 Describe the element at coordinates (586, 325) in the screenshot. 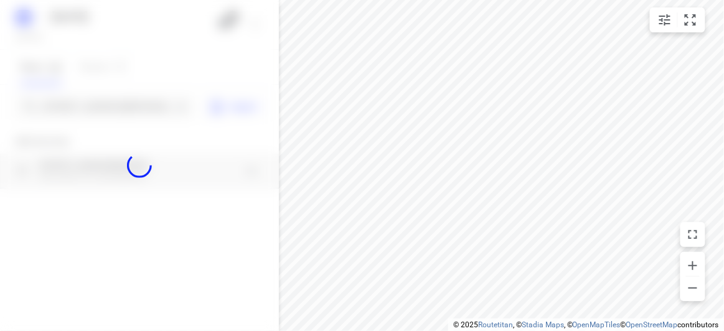

I see `li: © 2025 , © , © © contributors` at that location.